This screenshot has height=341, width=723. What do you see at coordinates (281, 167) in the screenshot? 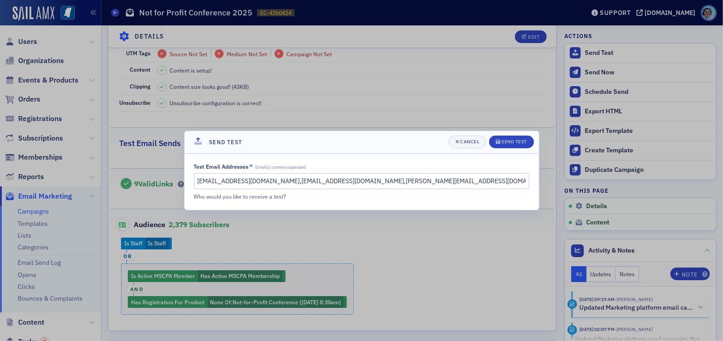
I see `span: Email(s) comma seperated` at bounding box center [281, 167].